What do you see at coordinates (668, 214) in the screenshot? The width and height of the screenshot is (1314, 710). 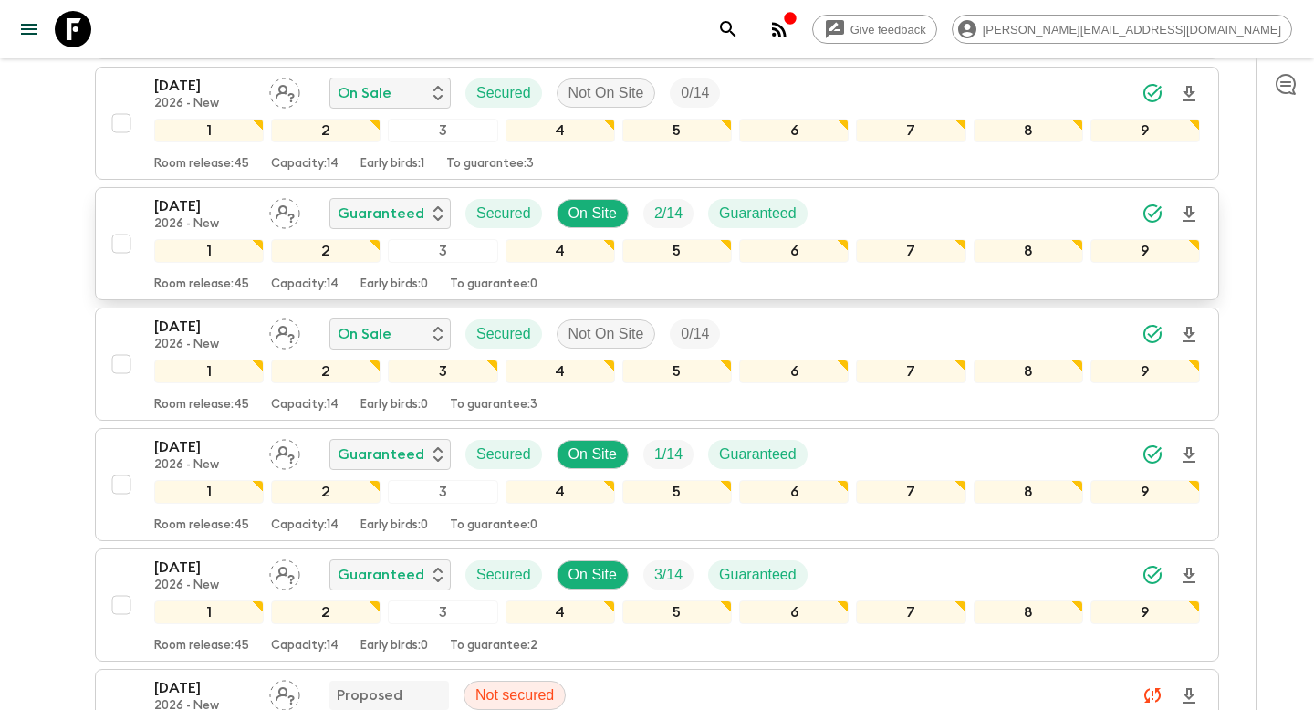 I see `p: 2 / 14` at bounding box center [668, 214].